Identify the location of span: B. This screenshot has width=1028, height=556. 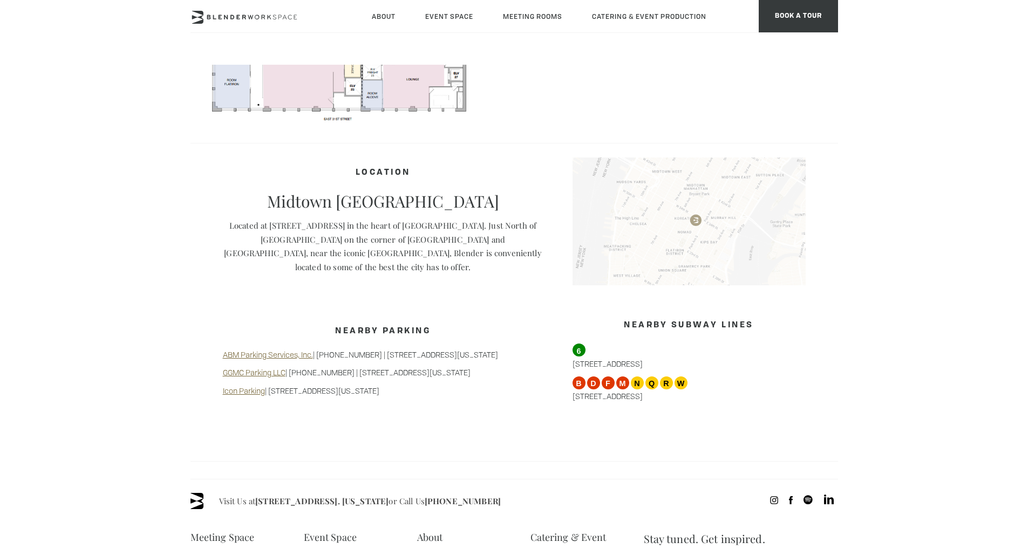
(579, 383).